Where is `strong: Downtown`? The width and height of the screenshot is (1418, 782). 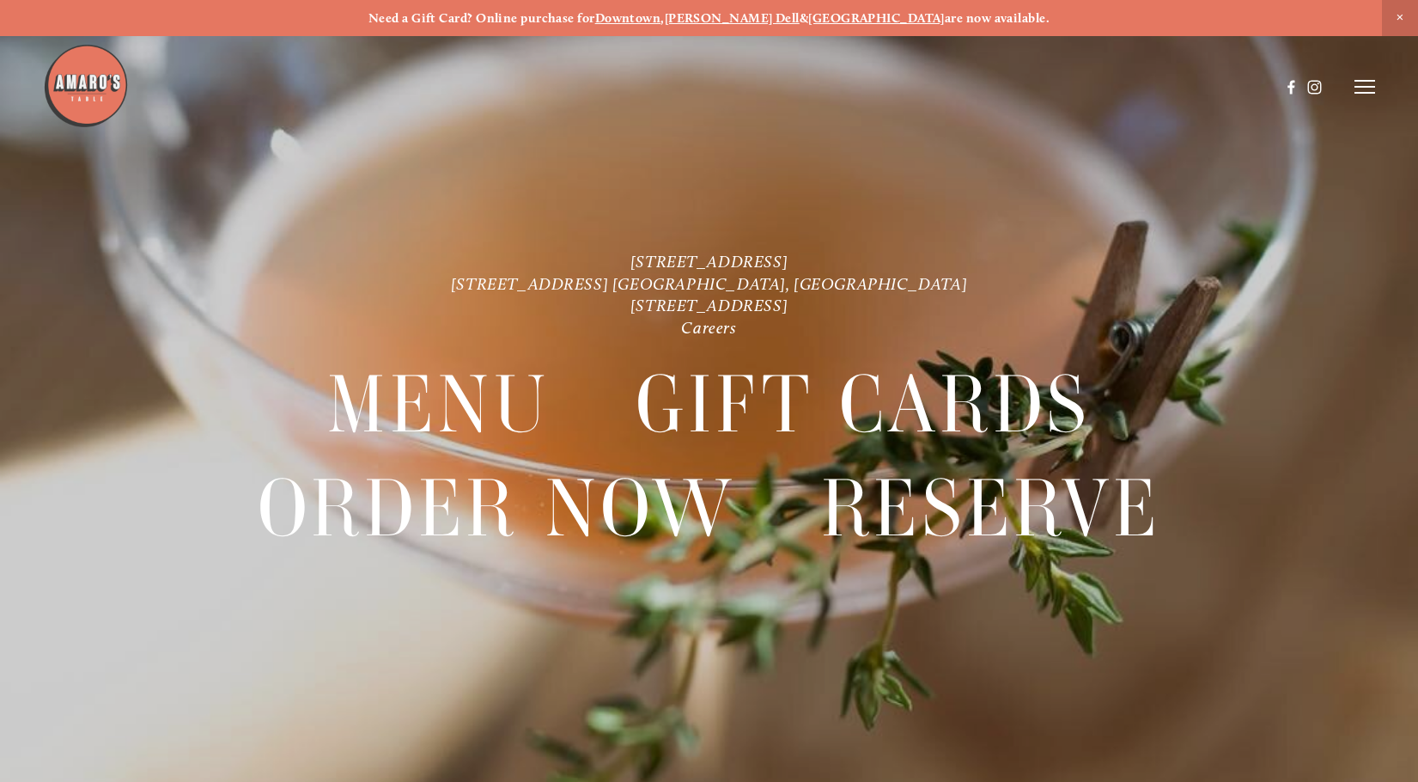 strong: Downtown is located at coordinates (628, 18).